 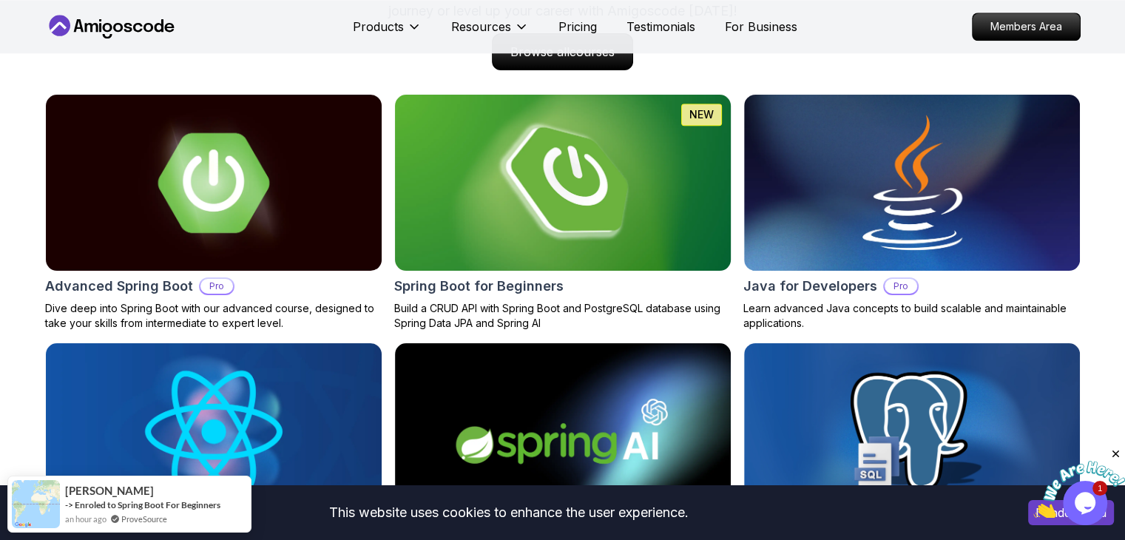 What do you see at coordinates (214, 212) in the screenshot?
I see `a: Advanced Spring Boot cardAdvanced Spring BootProDive deep into Spring Boot with our advanced cour...` at bounding box center [214, 212].